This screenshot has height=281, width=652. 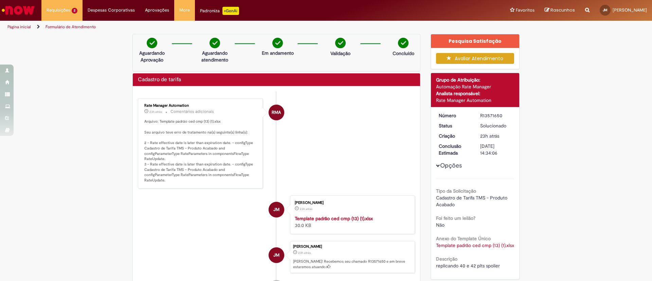 What do you see at coordinates (74, 11) in the screenshot?
I see `span: 2` at bounding box center [74, 11].